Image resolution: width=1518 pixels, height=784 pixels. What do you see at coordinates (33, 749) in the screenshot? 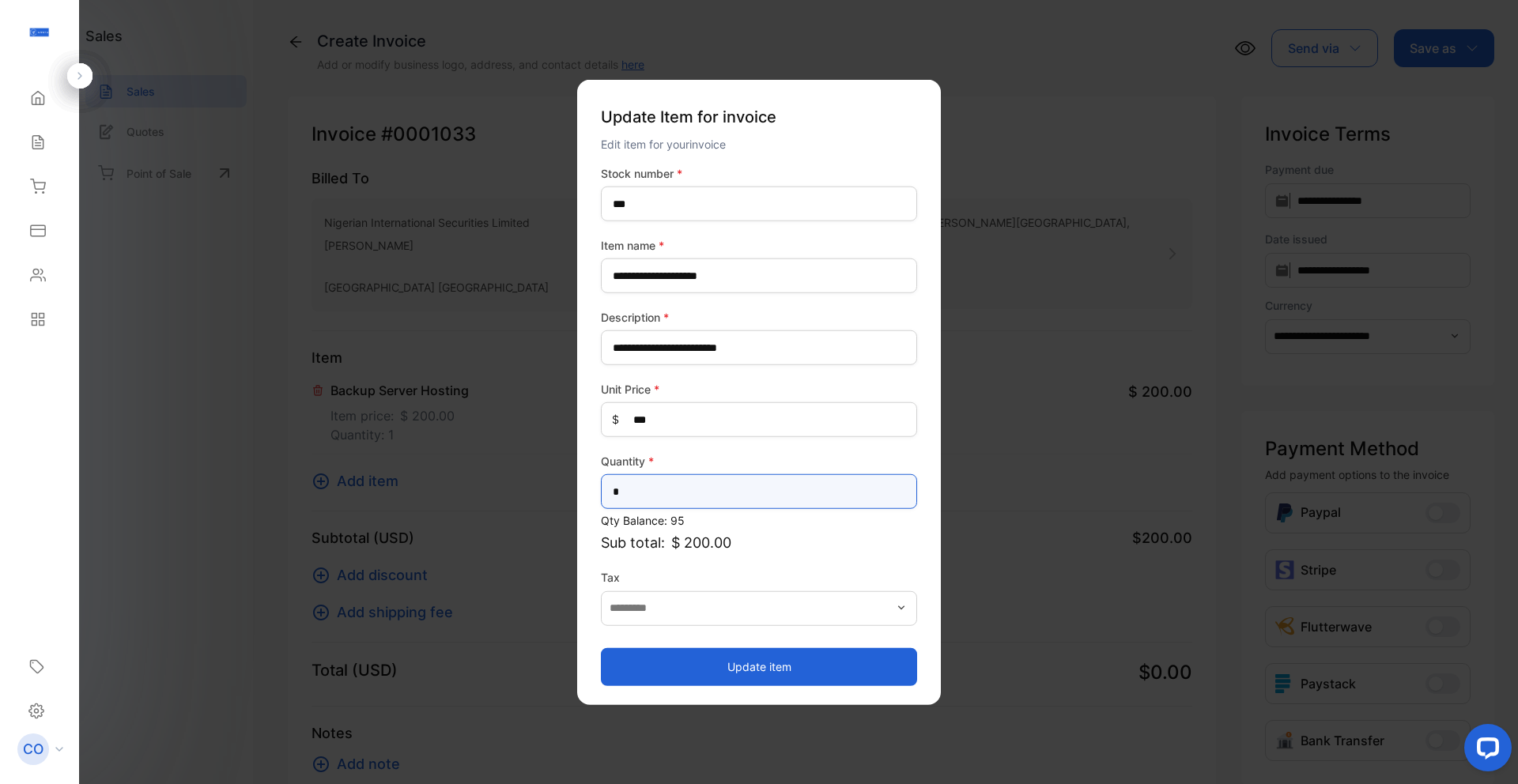
I see `p: CO` at bounding box center [33, 749].